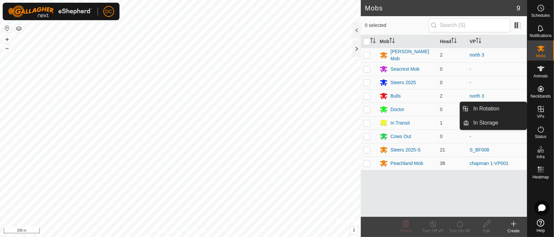  I want to click on span: 21, so click(443, 150).